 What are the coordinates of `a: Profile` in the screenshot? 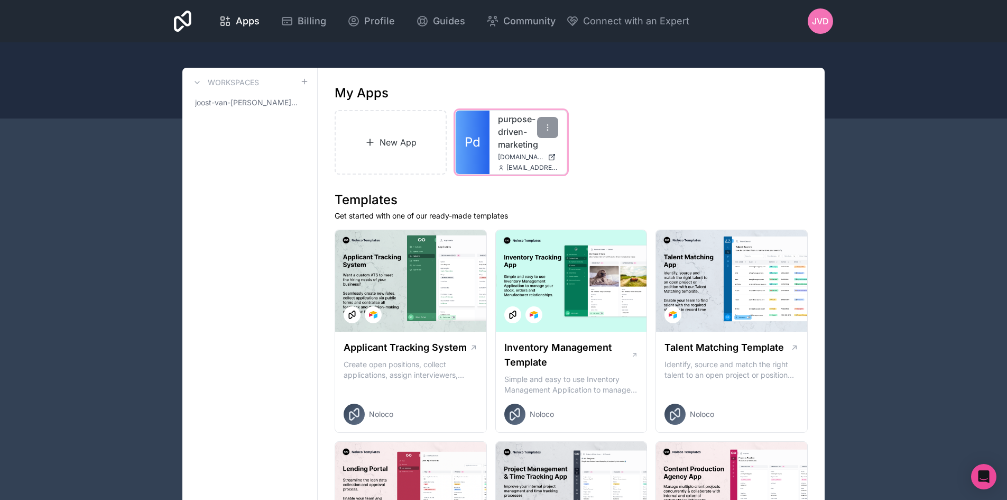 It's located at (371, 21).